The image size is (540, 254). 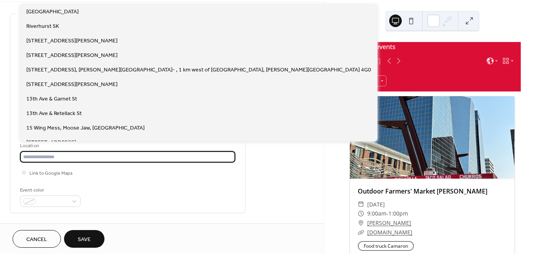 I want to click on div: Location, so click(x=127, y=146).